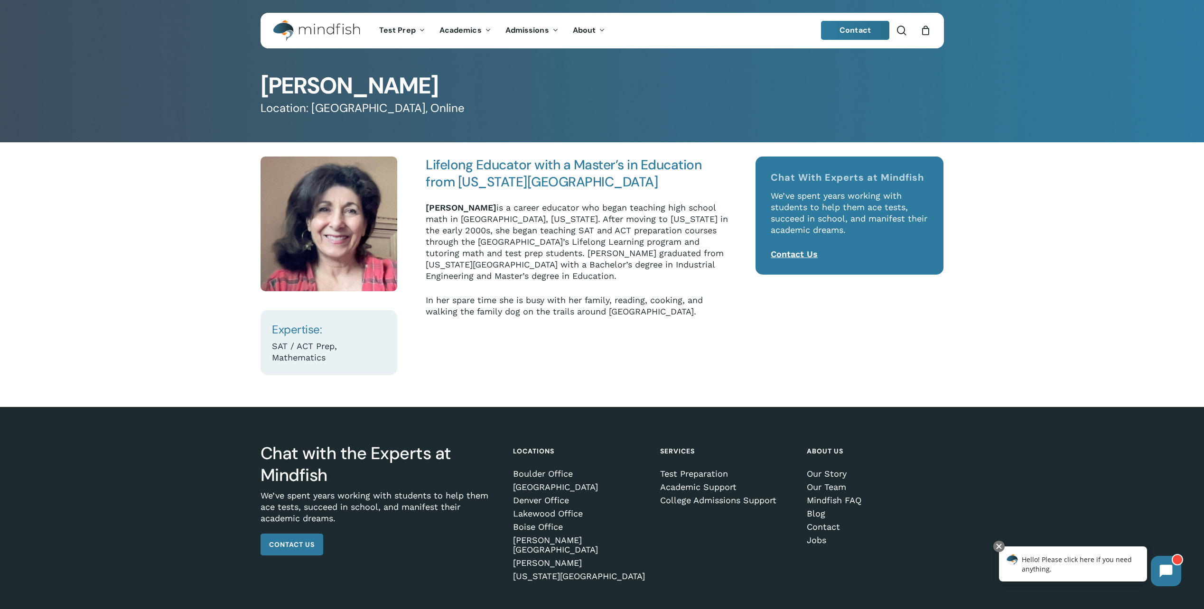 The image size is (1204, 609). What do you see at coordinates (855, 30) in the screenshot?
I see `span: Contact` at bounding box center [855, 30].